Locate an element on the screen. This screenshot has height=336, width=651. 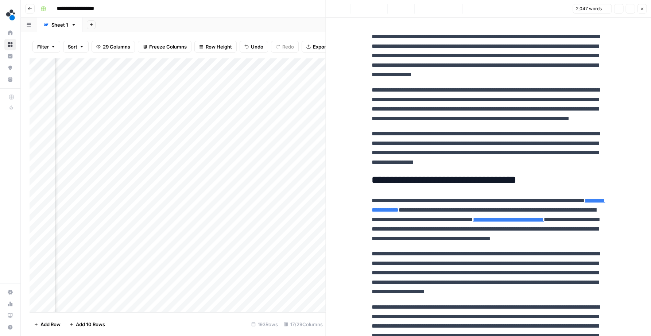
span: Sort is located at coordinates (73, 47).